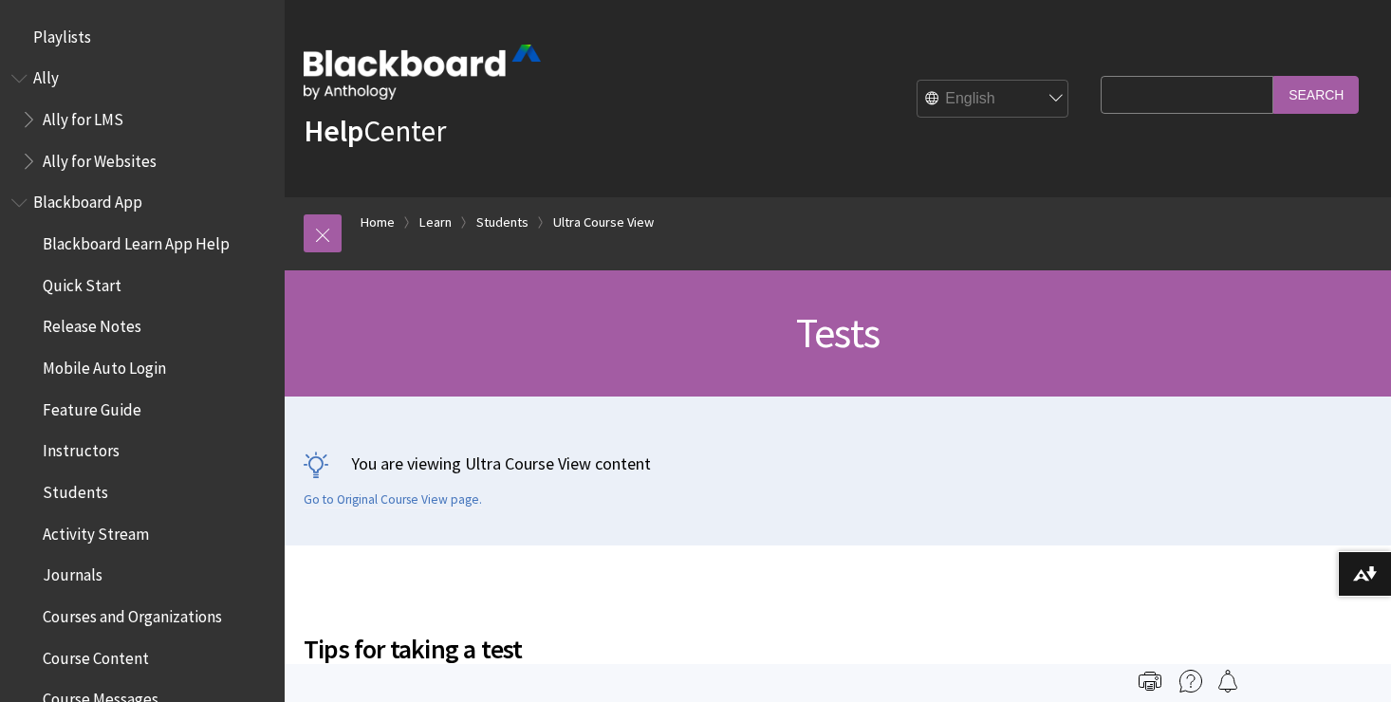 This screenshot has width=1391, height=702. What do you see at coordinates (104, 364) in the screenshot?
I see `span: Mobile Auto Login` at bounding box center [104, 364].